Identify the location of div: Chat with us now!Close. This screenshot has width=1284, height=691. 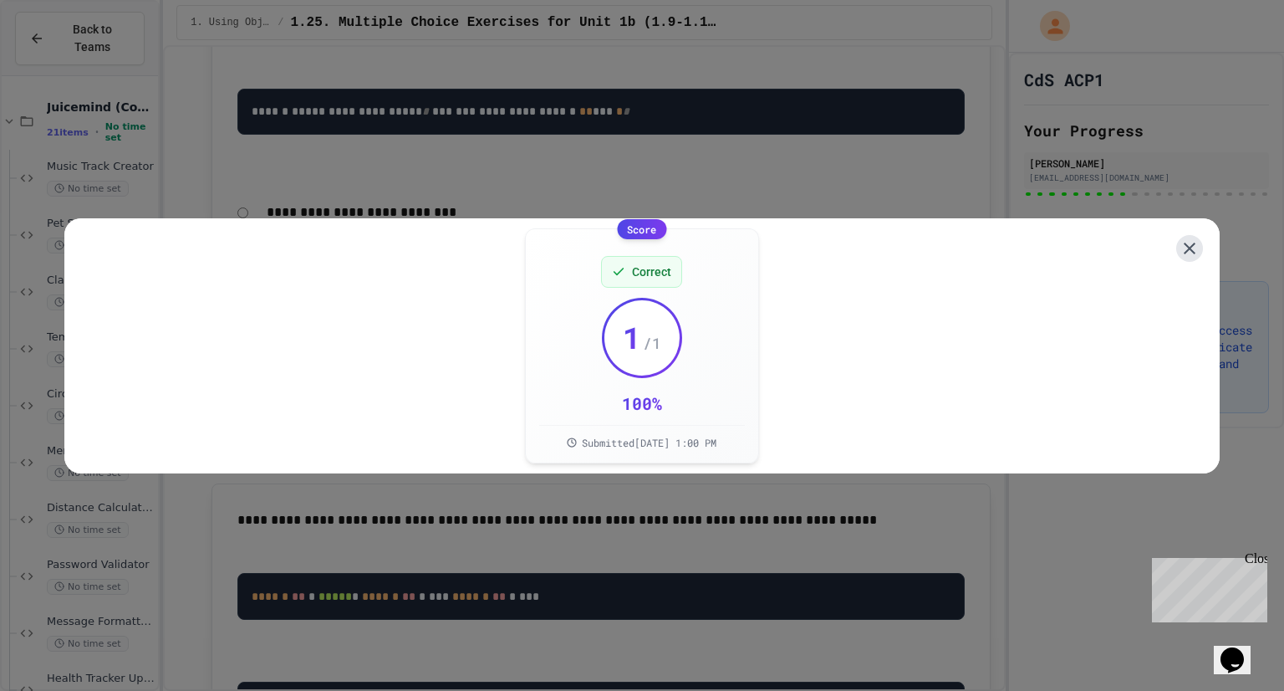
(61, 56).